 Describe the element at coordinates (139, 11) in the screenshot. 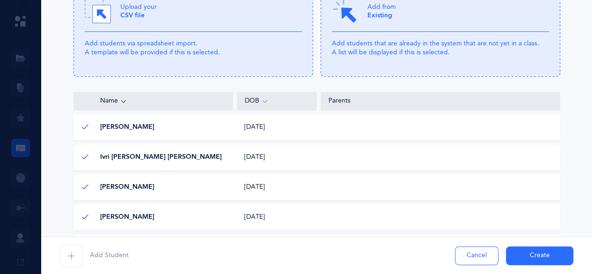

I see `p: Upload your` at that location.